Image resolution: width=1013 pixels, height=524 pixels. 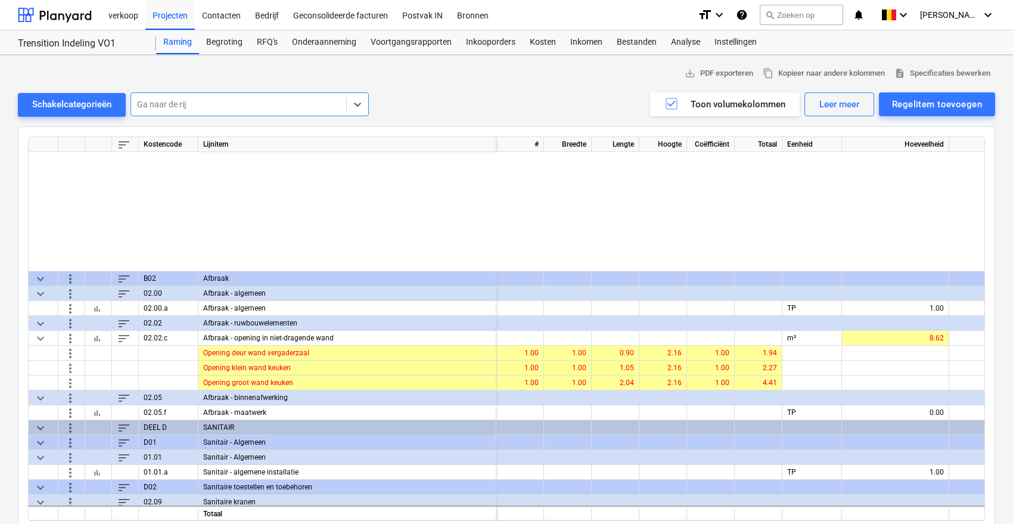 I want to click on button: Leer meer, so click(x=839, y=104).